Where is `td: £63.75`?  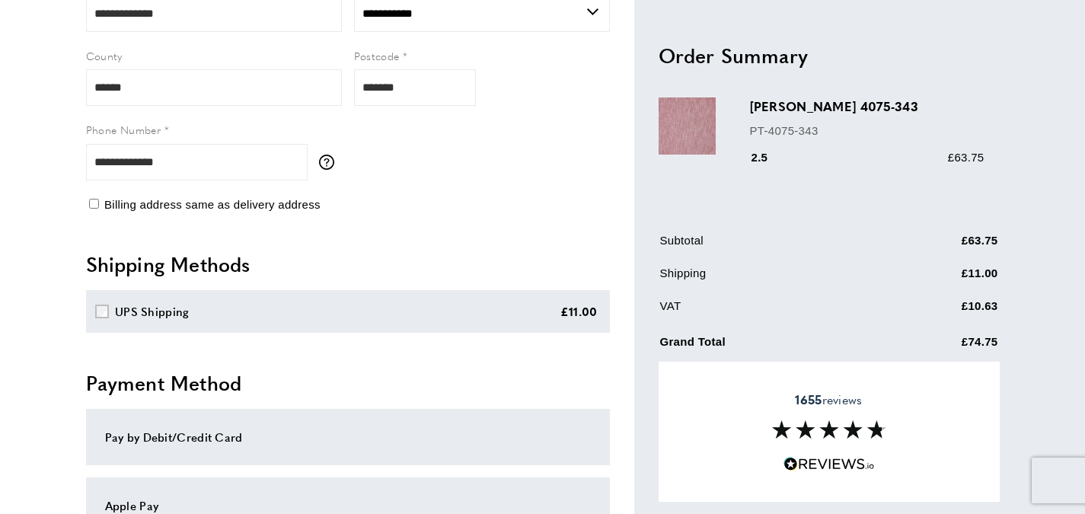
td: £63.75 is located at coordinates (937, 245).